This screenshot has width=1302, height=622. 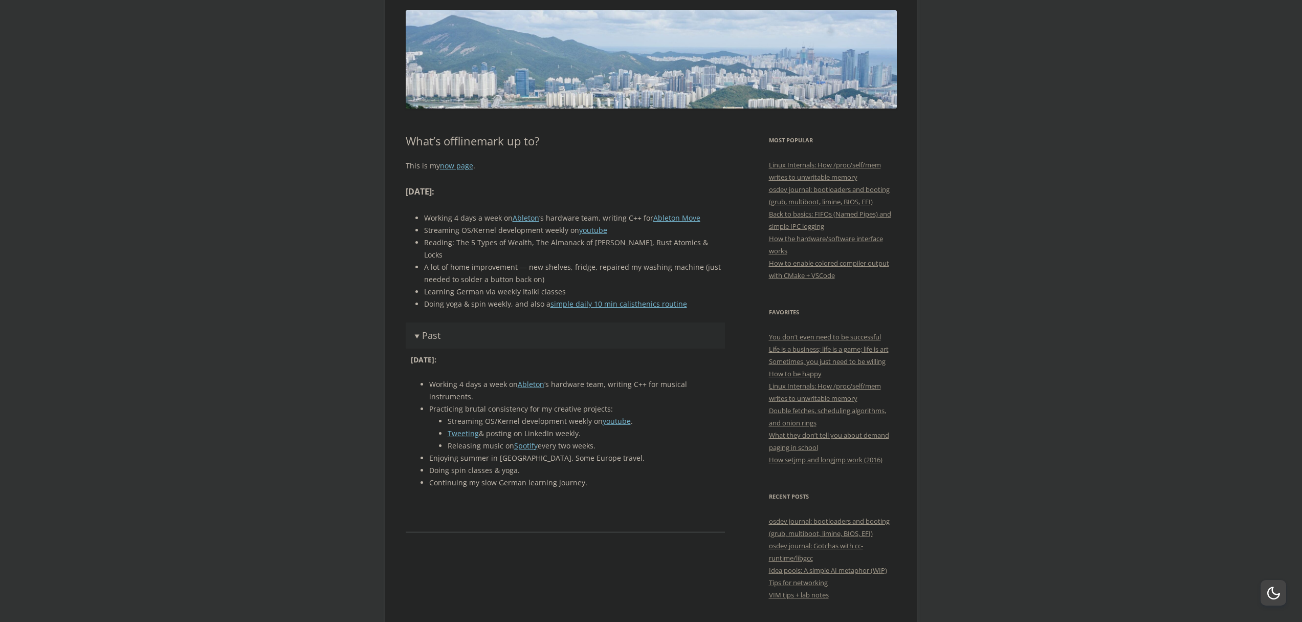 What do you see at coordinates (565, 141) in the screenshot?
I see `h1: What’s offlinemark up to?` at bounding box center [565, 141].